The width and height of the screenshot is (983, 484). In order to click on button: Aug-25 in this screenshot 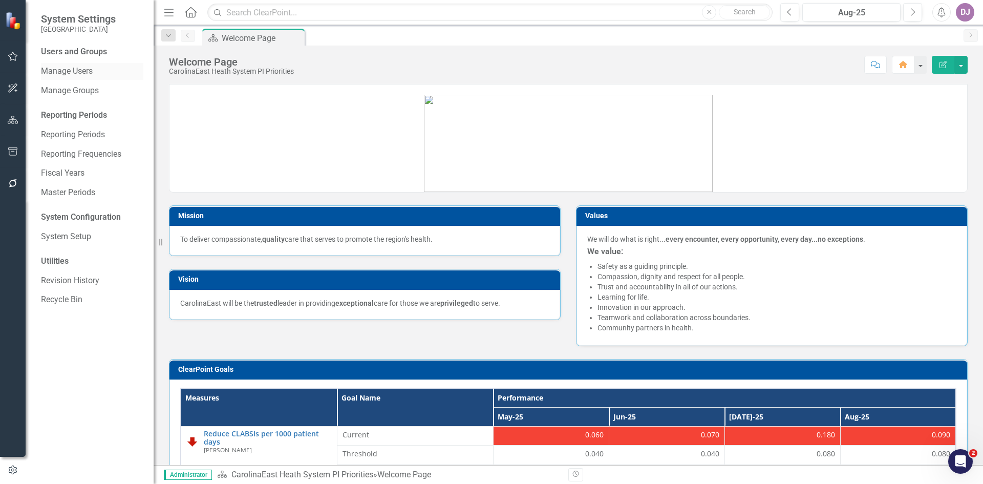, I will do `click(851, 12)`.